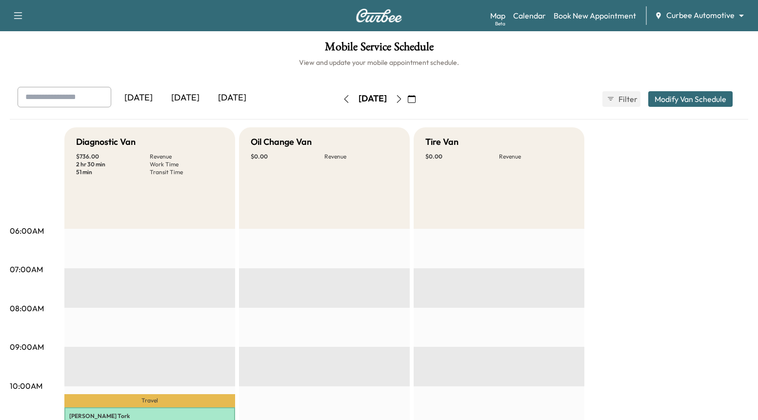 The image size is (758, 420). What do you see at coordinates (27, 231) in the screenshot?
I see `p: 06:00AM` at bounding box center [27, 231].